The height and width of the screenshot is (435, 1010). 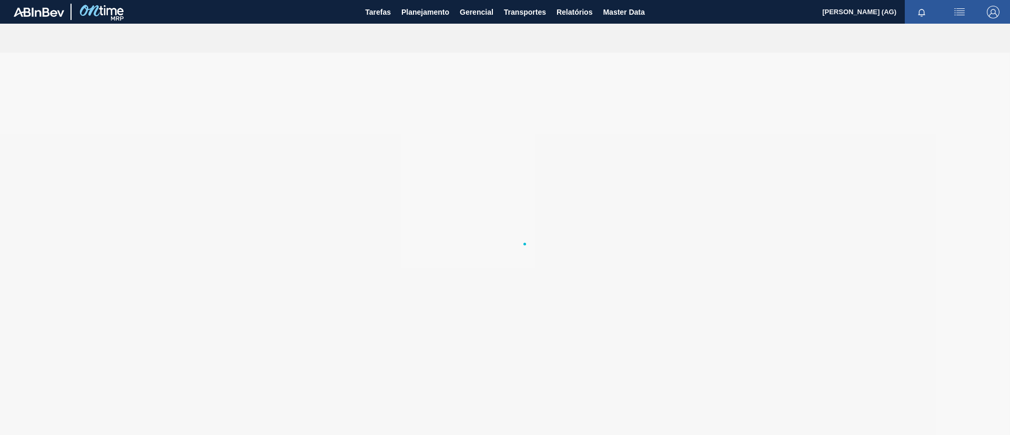 What do you see at coordinates (476, 12) in the screenshot?
I see `span: Gerencial` at bounding box center [476, 12].